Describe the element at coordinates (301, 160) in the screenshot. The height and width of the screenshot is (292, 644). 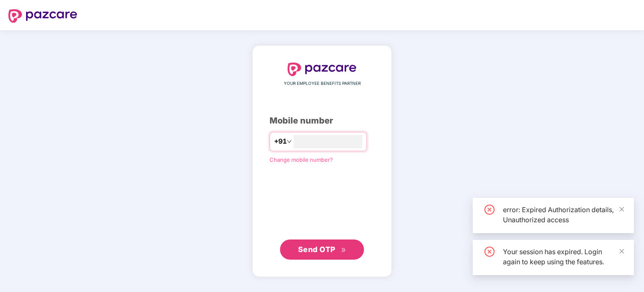
I see `span: Change mobile number?` at that location.